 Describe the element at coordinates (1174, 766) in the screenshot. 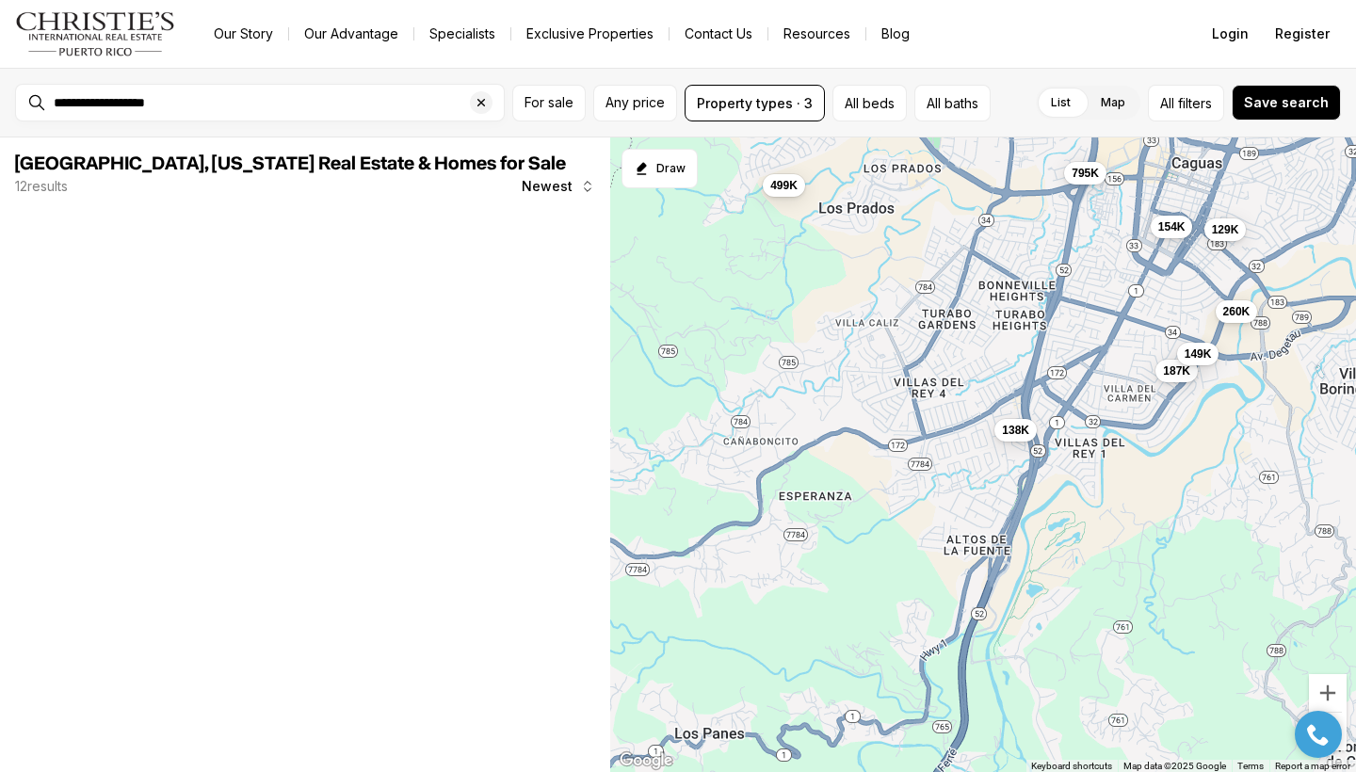

I see `span: Map data ©2025 Google` at that location.